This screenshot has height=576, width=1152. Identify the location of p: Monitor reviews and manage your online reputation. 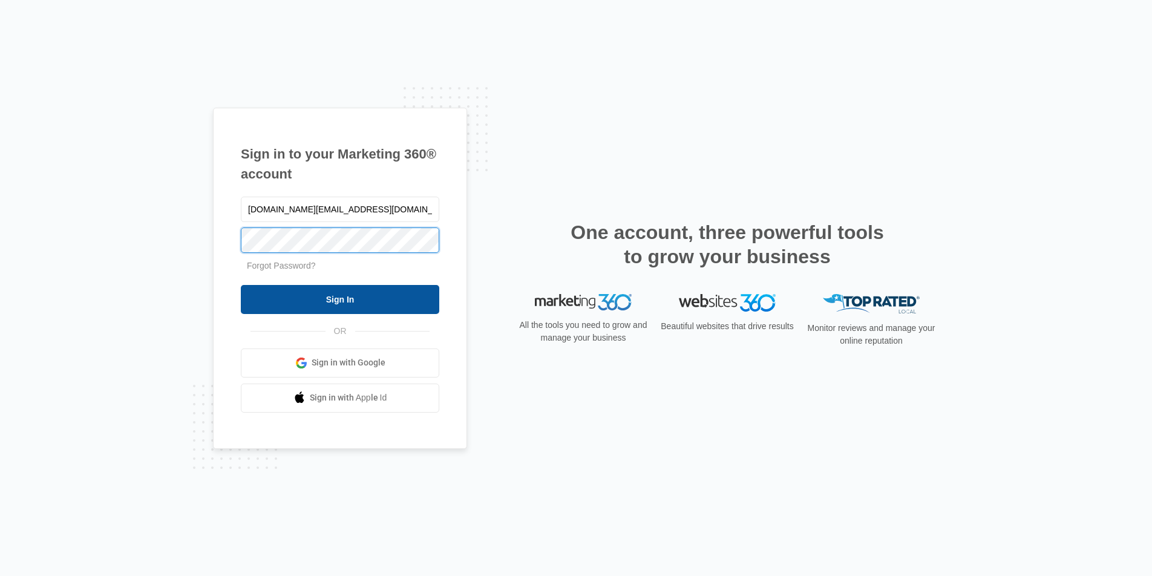
(871, 335).